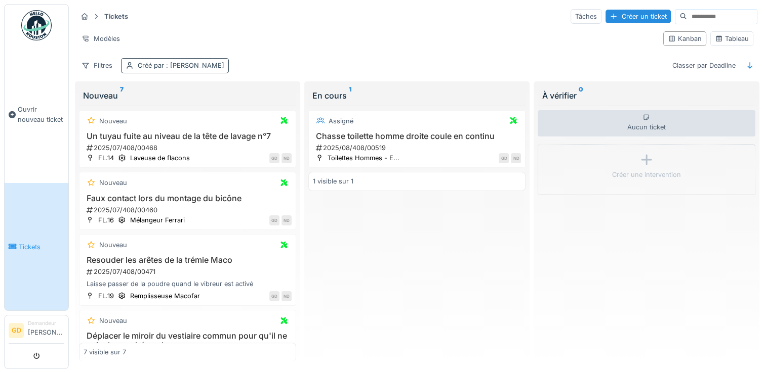  Describe the element at coordinates (417, 96) in the screenshot. I see `div: En cours` at that location.